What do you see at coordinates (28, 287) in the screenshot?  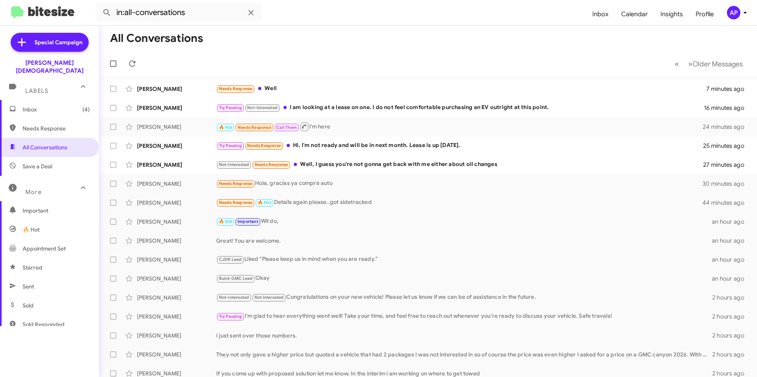 I see `span: Sent` at bounding box center [28, 287].